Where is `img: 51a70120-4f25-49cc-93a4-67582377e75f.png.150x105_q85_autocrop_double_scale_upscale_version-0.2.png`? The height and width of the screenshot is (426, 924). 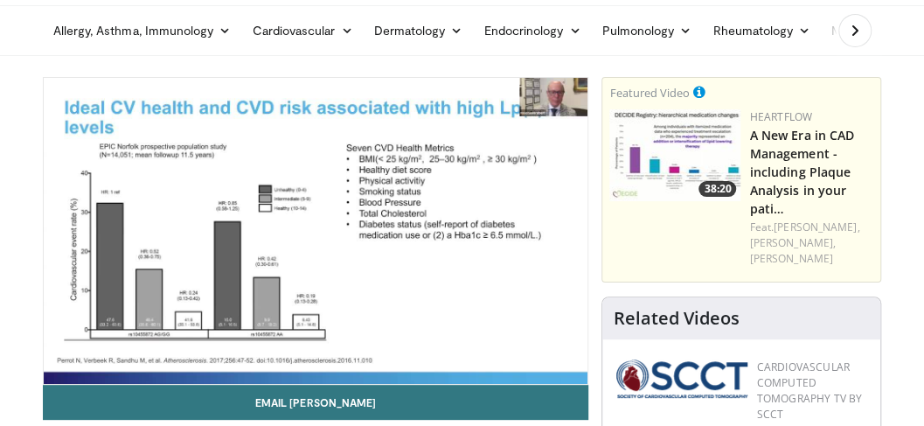 img: 51a70120-4f25-49cc-93a4-67582377e75f.png.150x105_q85_autocrop_double_scale_upscale_version-0.2.png is located at coordinates (682, 379).